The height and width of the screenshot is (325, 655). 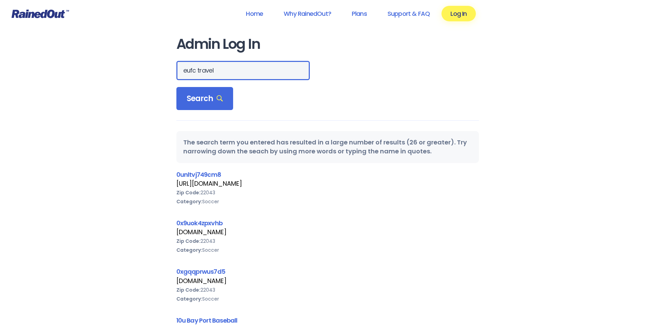 I want to click on div: The search term you entered has resulted in a large number of results (26 or greater). Try narrow..., so click(x=328, y=147).